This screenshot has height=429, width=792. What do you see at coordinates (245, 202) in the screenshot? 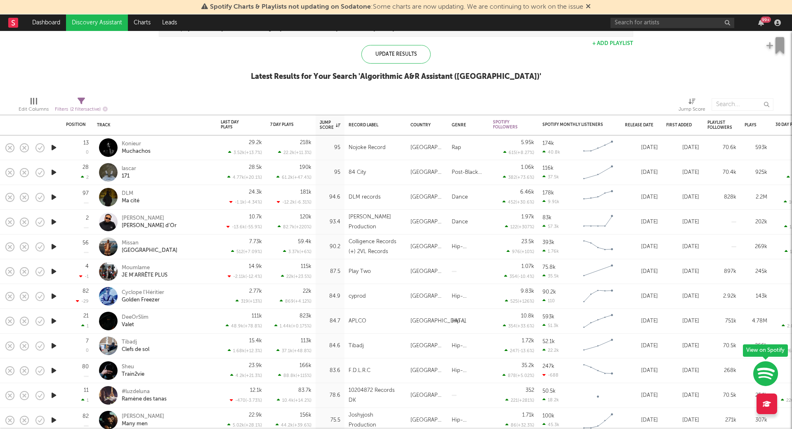
I see `div: -1.1k ( -4.34 % )` at bounding box center [245, 202].